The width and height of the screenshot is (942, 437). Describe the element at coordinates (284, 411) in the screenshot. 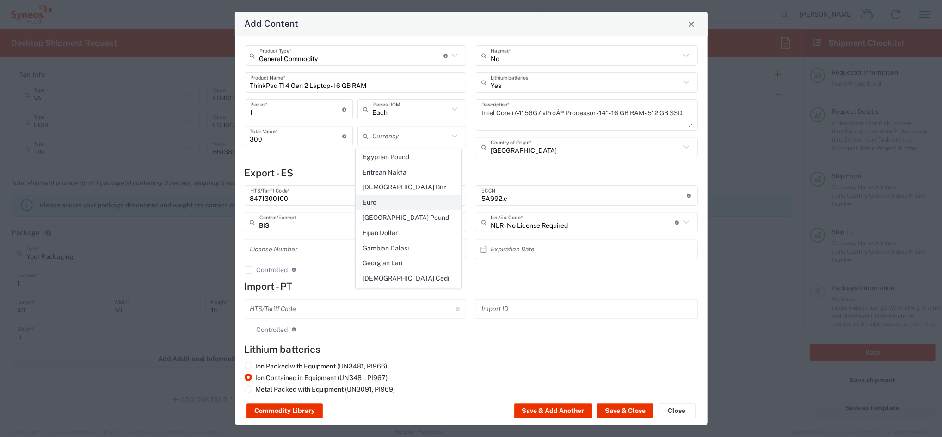

I see `button: Commodity Library` at that location.